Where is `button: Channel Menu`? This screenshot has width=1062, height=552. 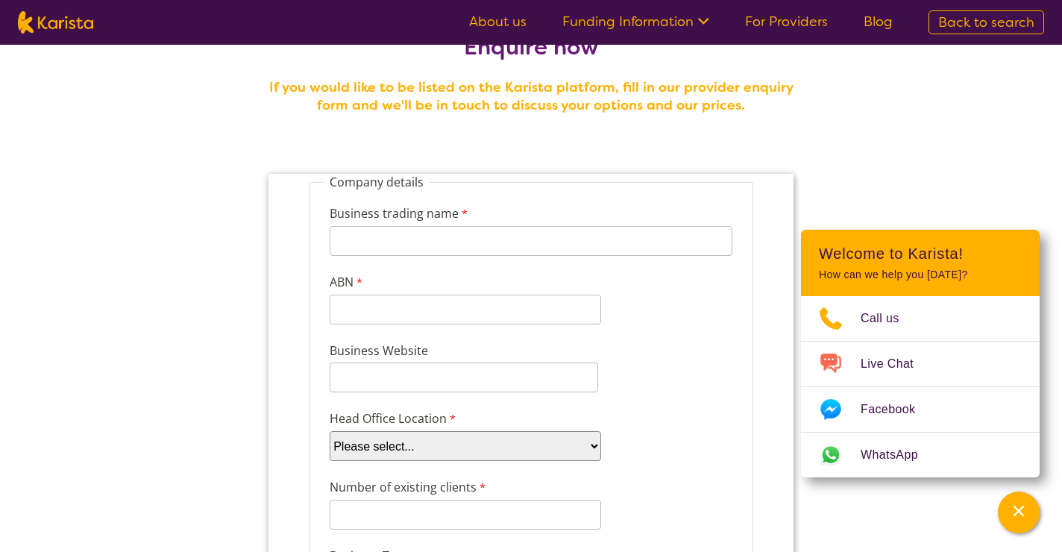
button: Channel Menu is located at coordinates (1019, 512).